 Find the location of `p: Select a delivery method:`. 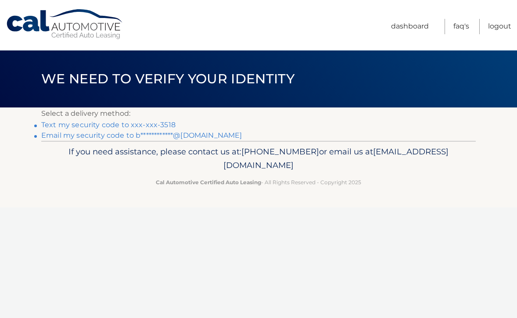

p: Select a delivery method: is located at coordinates (259, 114).